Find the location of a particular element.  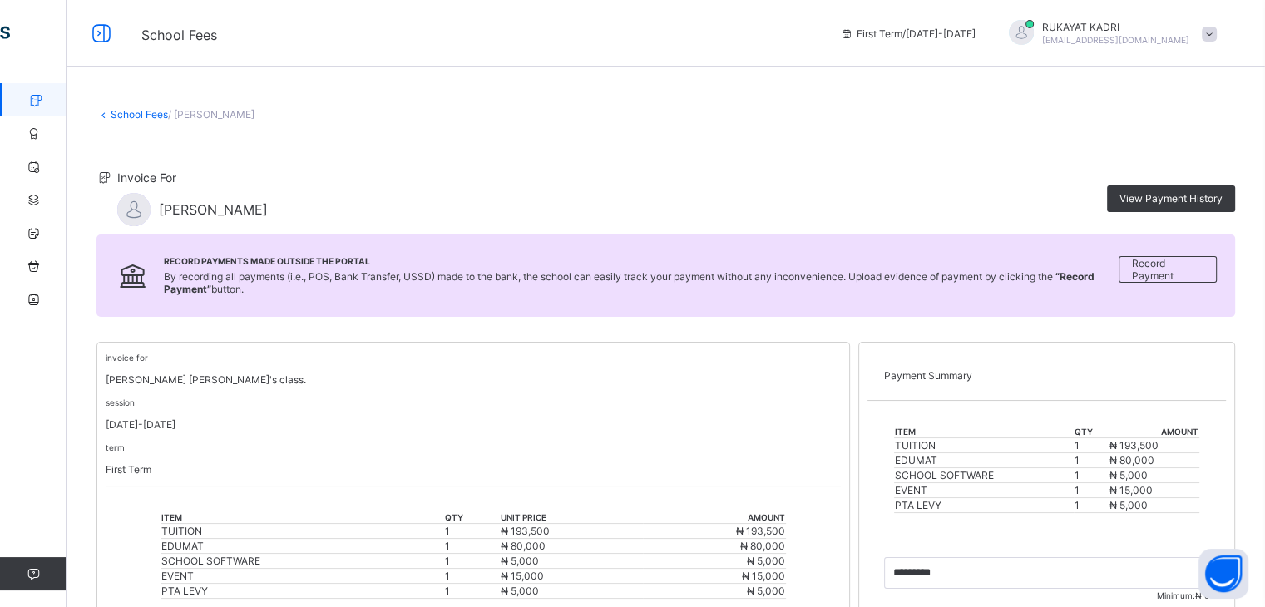

span: ₦ 0 is located at coordinates (1201, 595).